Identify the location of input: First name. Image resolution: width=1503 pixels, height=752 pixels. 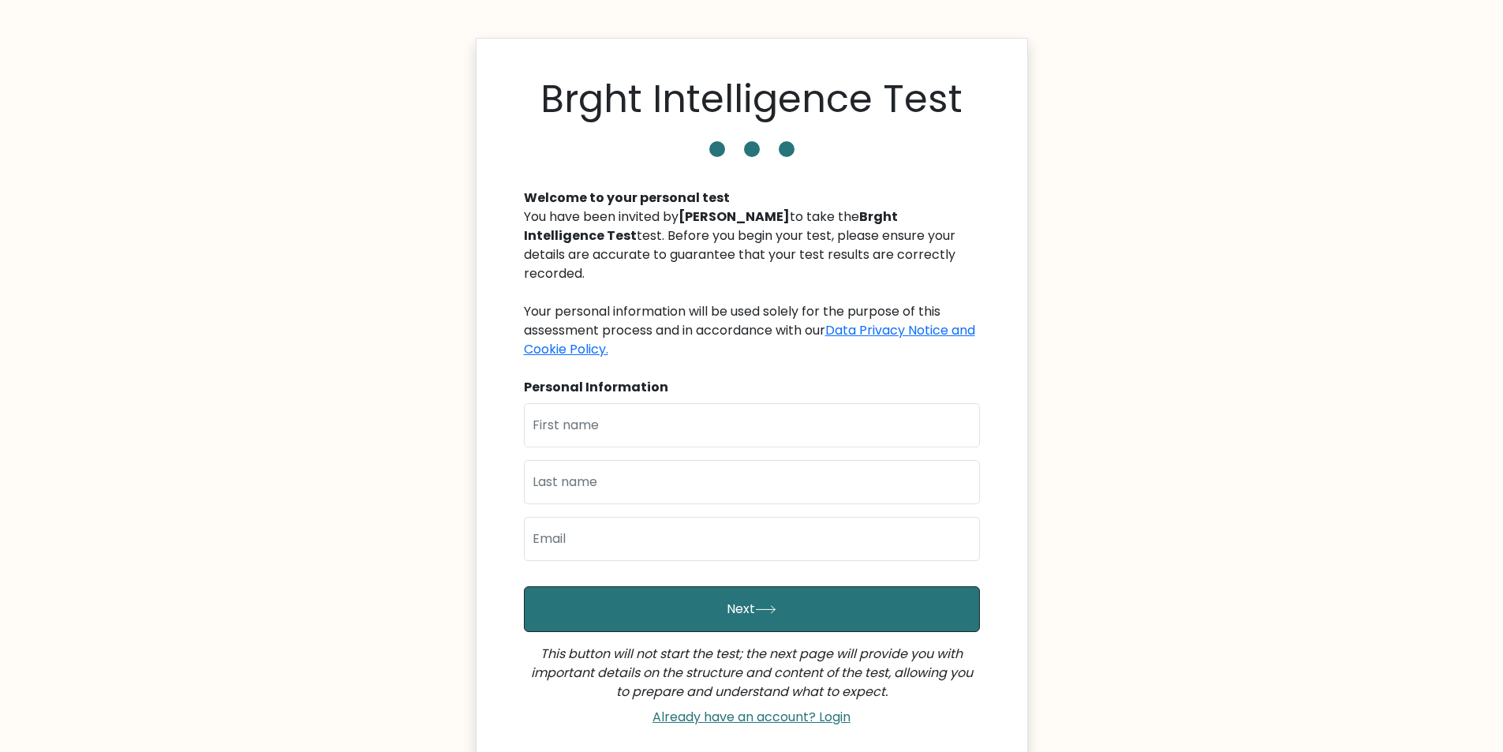
(752, 425).